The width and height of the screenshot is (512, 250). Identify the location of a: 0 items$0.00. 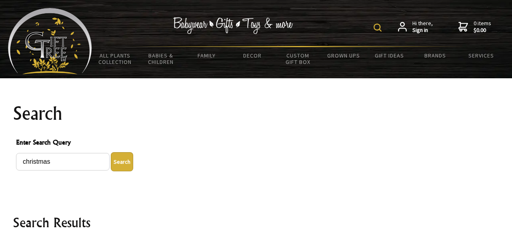
(475, 27).